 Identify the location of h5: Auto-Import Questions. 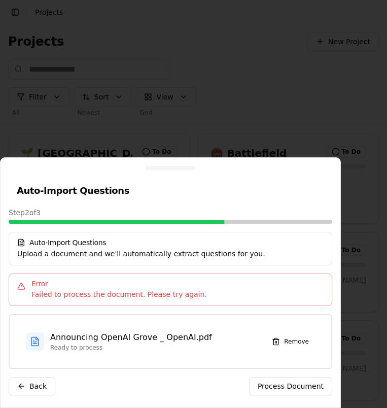
(171, 243).